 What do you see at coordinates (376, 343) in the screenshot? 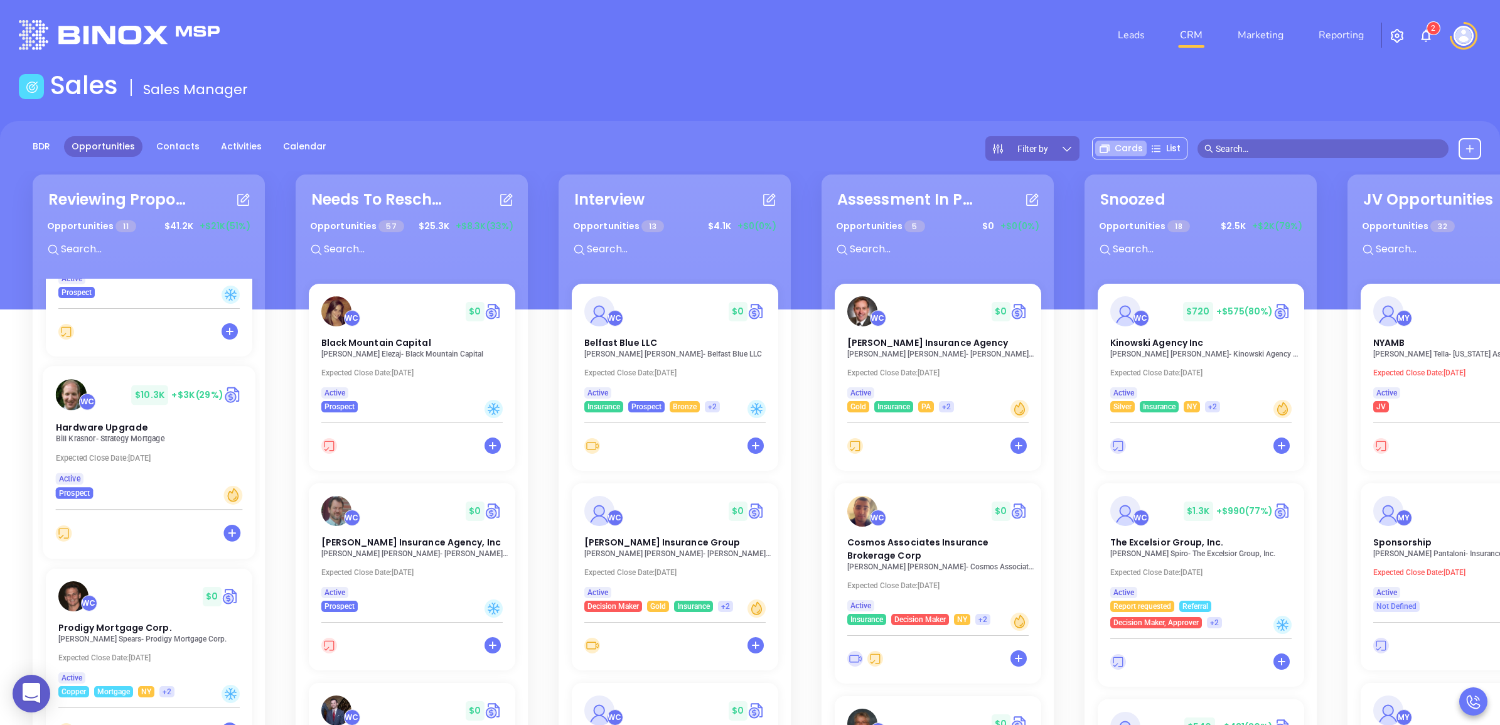
I see `span: Black Mountain Capital` at bounding box center [376, 343].